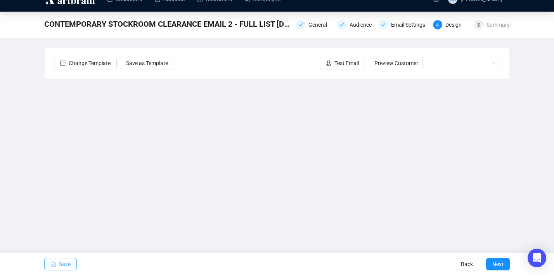 The height and width of the screenshot is (275, 554). Describe the element at coordinates (437, 25) in the screenshot. I see `span: 4` at that location.